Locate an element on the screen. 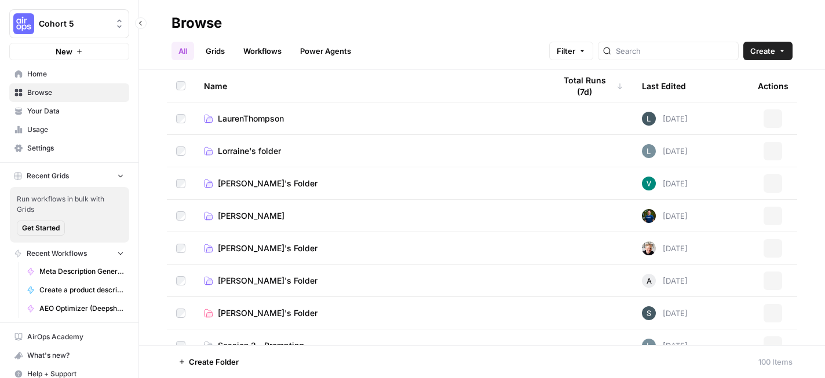 This screenshot has width=825, height=378. a: Workflows is located at coordinates (262, 51).